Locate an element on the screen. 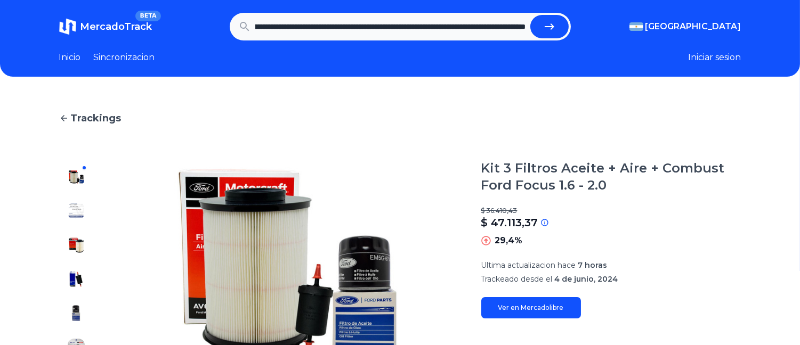 This screenshot has width=800, height=345. a: Ver en Mercadolibre is located at coordinates (531, 308).